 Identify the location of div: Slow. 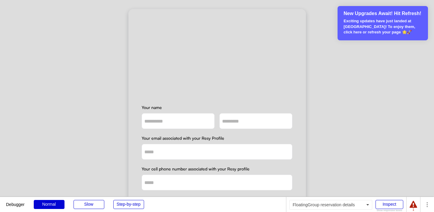
(89, 204).